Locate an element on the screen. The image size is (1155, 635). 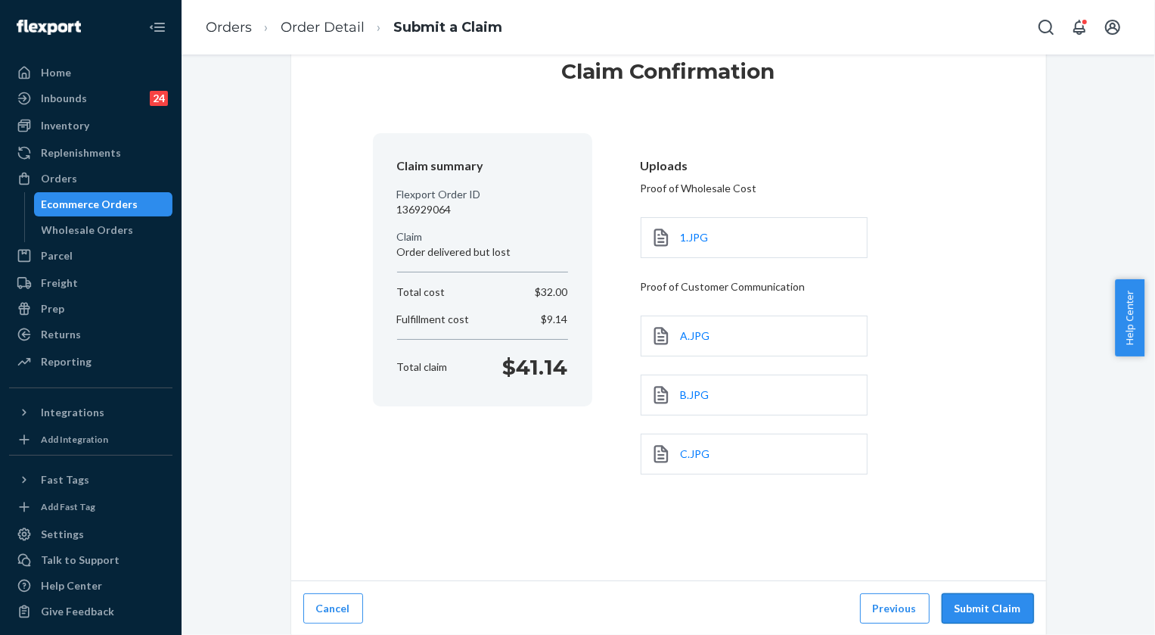
p: Fulfillment cost is located at coordinates (433, 319).